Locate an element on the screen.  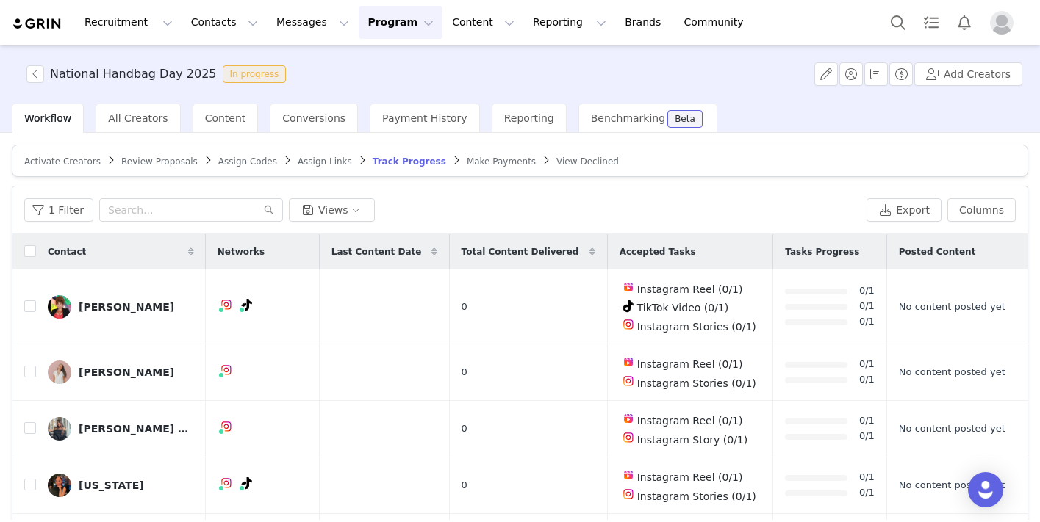
button: Contacts is located at coordinates (224, 22).